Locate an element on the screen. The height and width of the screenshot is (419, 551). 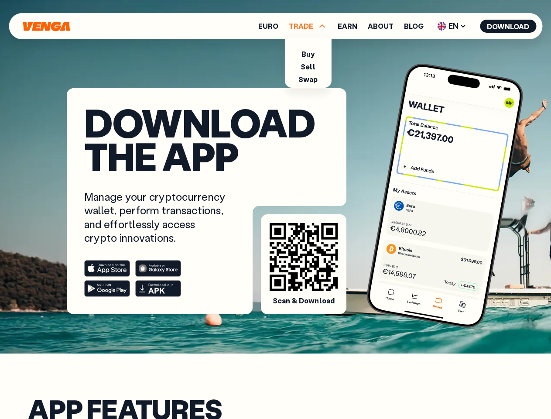
img: flag-uk is located at coordinates (441, 26).